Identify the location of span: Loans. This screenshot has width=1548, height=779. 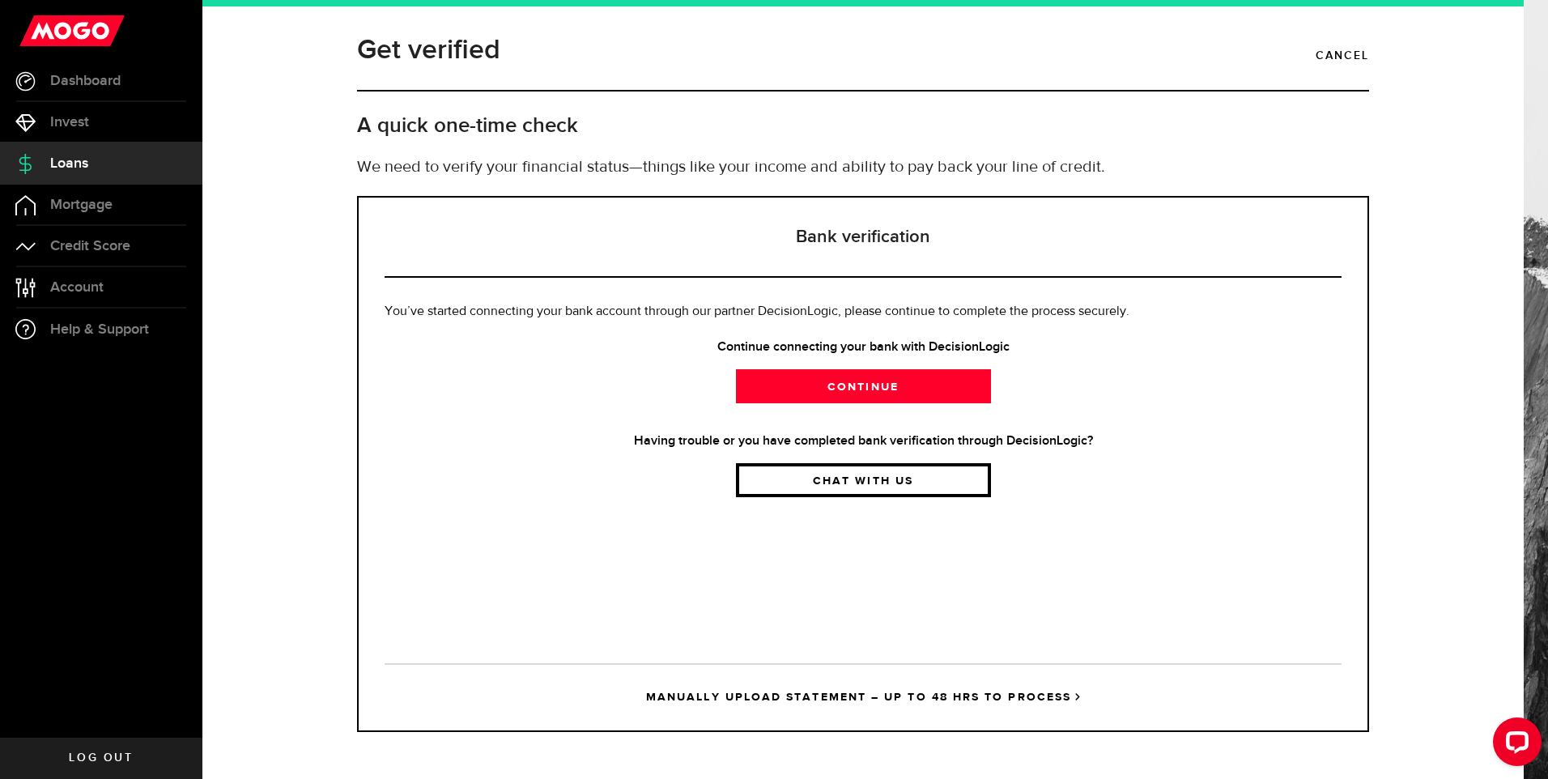
(69, 163).